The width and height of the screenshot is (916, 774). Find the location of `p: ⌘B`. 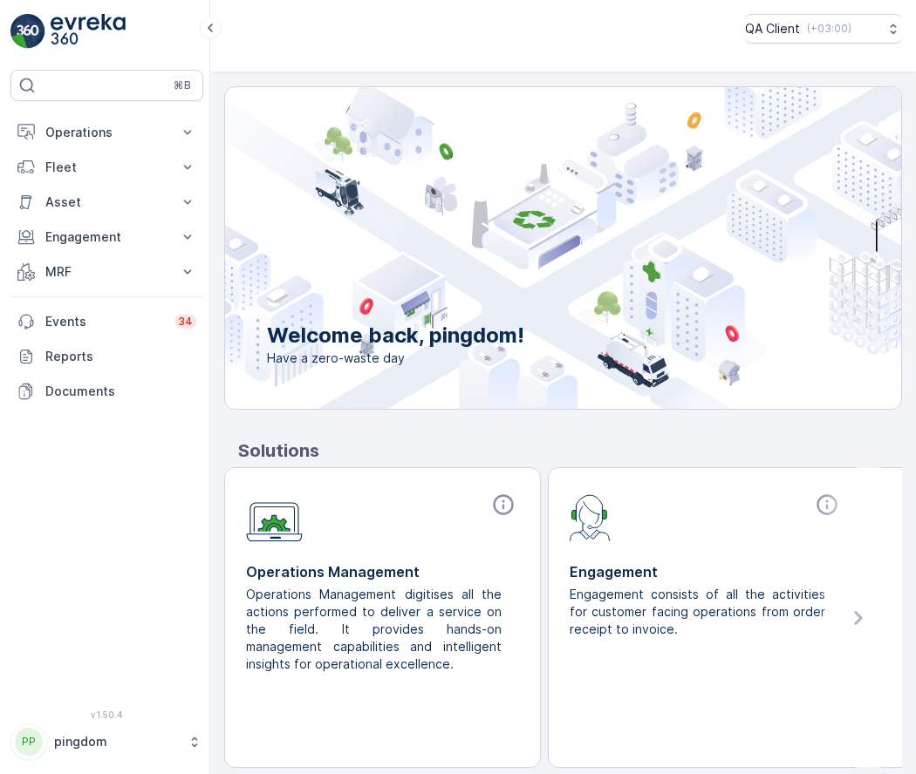

p: ⌘B is located at coordinates (182, 85).